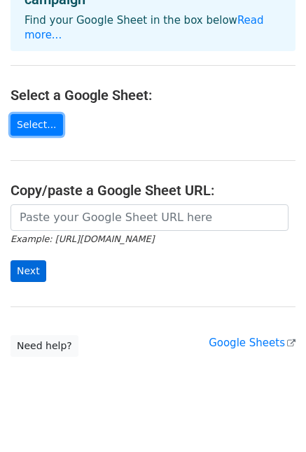  What do you see at coordinates (271, 419) in the screenshot?
I see `div: Chat Widget` at bounding box center [271, 419].